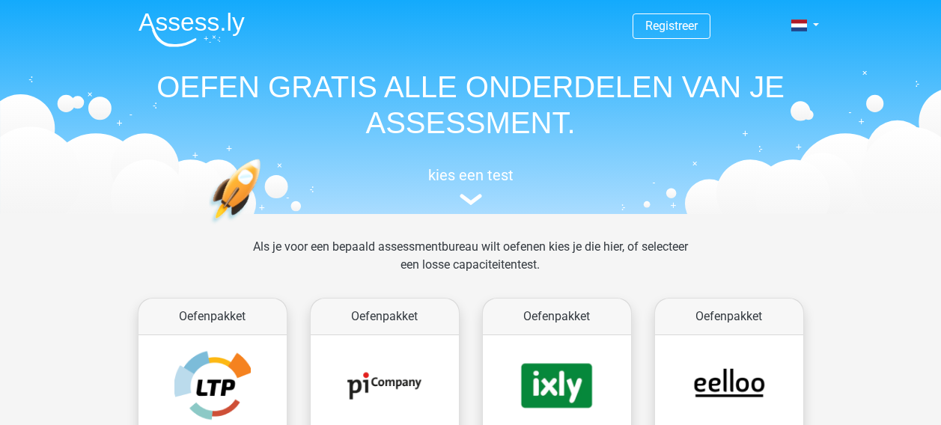  Describe the element at coordinates (470, 265) in the screenshot. I see `div: Als je voor een bepaald assessmentbureau wilt oefenen kies je die hier, of selecteer een losse ca...` at that location.